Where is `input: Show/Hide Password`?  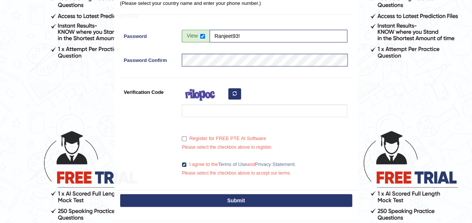 input: Show/Hide Password is located at coordinates (202, 36).